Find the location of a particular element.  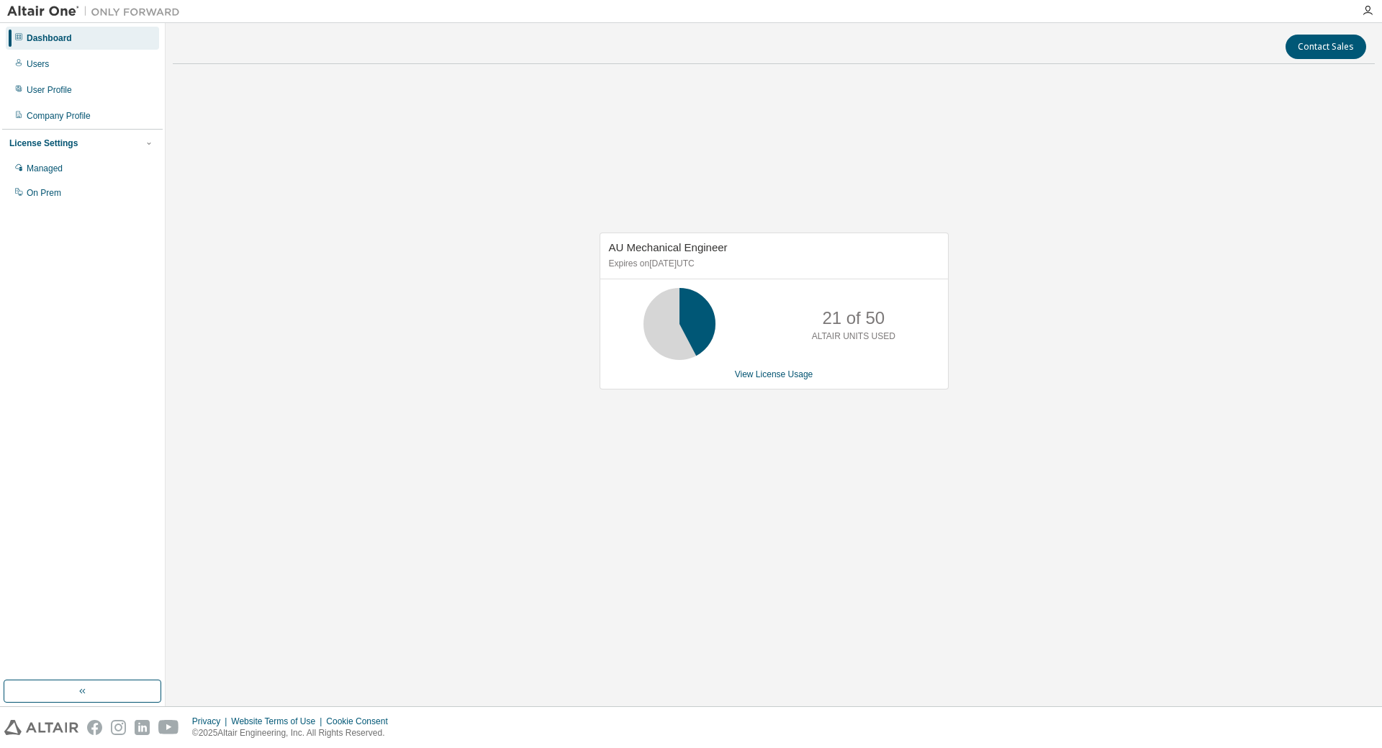

div: Users is located at coordinates (37, 64).